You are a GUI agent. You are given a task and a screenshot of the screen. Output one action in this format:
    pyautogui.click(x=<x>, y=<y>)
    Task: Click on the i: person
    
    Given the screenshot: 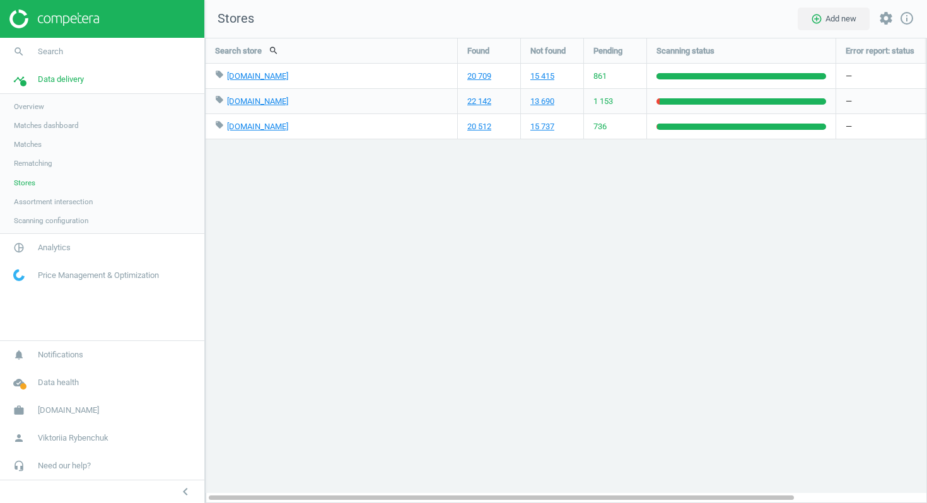 What is the action you would take?
    pyautogui.click(x=19, y=438)
    